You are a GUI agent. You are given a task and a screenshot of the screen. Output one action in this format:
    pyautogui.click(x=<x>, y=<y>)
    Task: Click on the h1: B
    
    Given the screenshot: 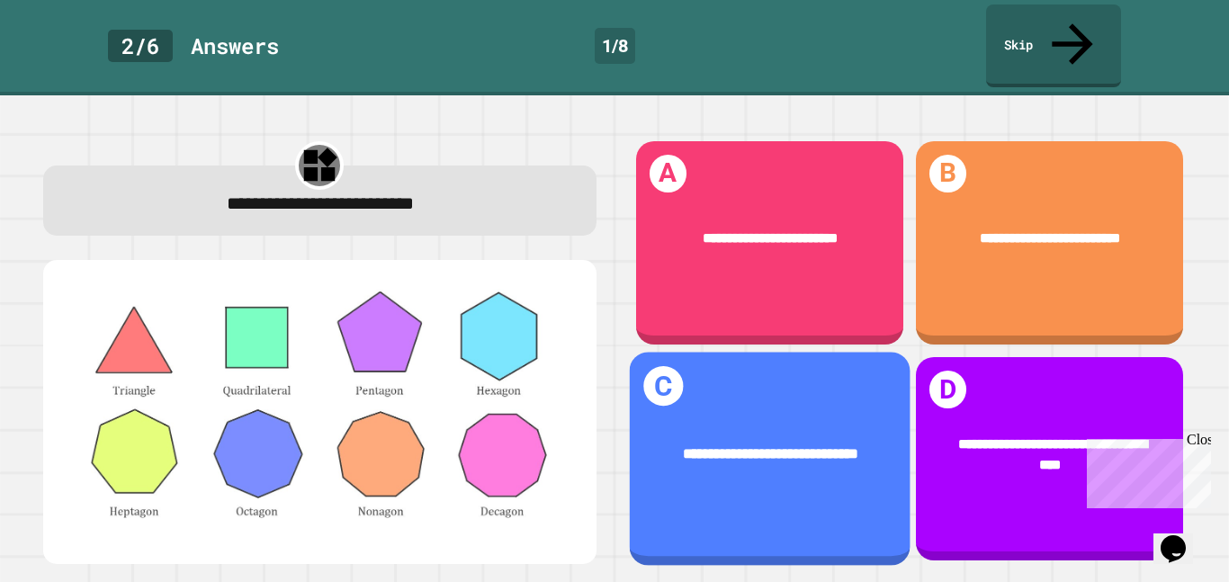 What is the action you would take?
    pyautogui.click(x=948, y=174)
    